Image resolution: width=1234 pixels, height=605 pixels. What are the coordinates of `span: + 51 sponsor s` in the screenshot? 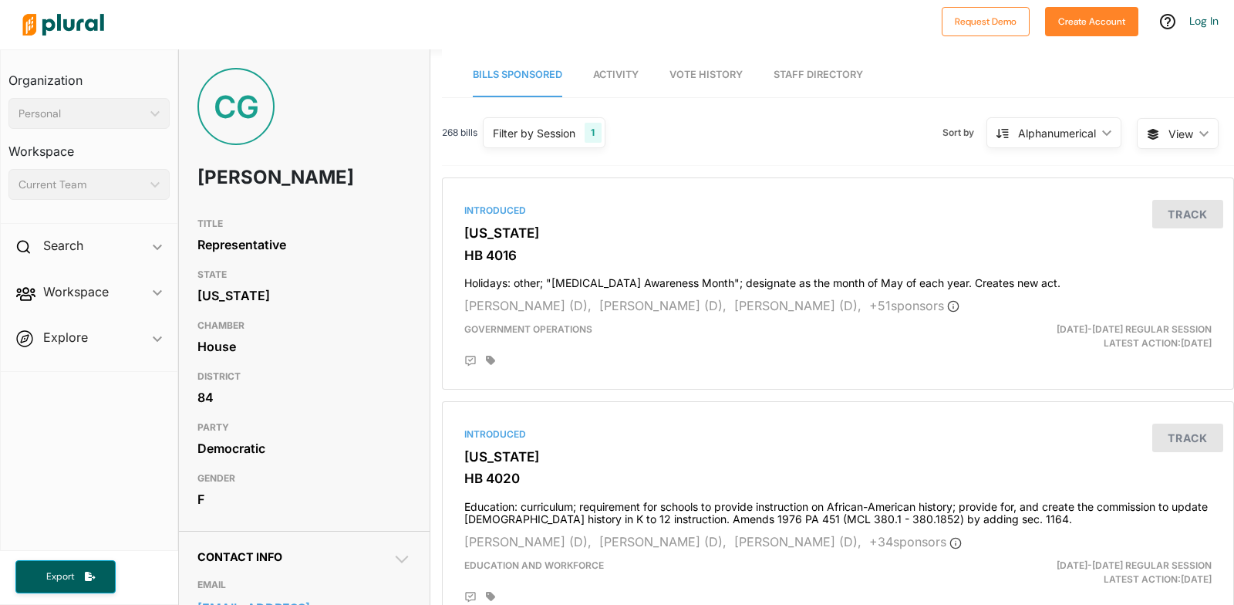 It's located at (914, 305).